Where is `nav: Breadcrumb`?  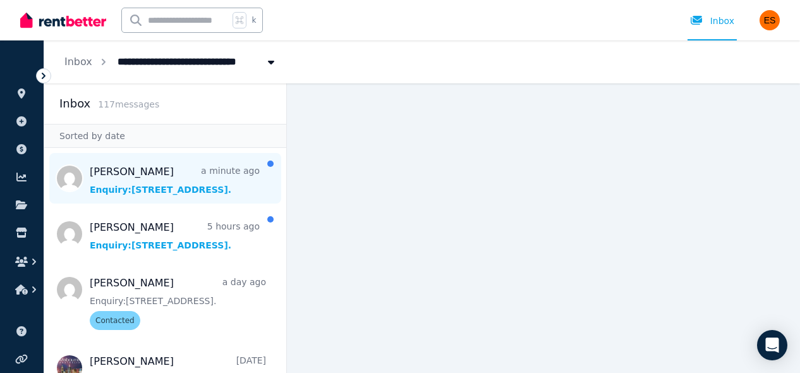 nav: Breadcrumb is located at coordinates (171, 62).